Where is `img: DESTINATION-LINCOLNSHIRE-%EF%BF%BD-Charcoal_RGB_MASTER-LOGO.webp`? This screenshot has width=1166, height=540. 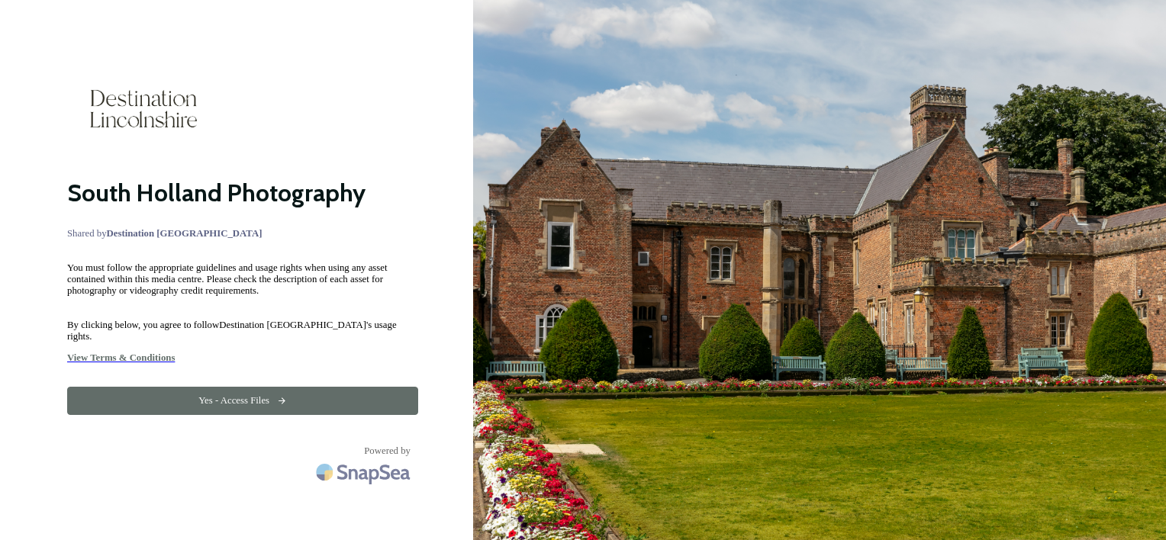
img: DESTINATION-LINCOLNSHIRE-%EF%BF%BD-Charcoal_RGB_MASTER-LOGO.webp is located at coordinates (143, 108).